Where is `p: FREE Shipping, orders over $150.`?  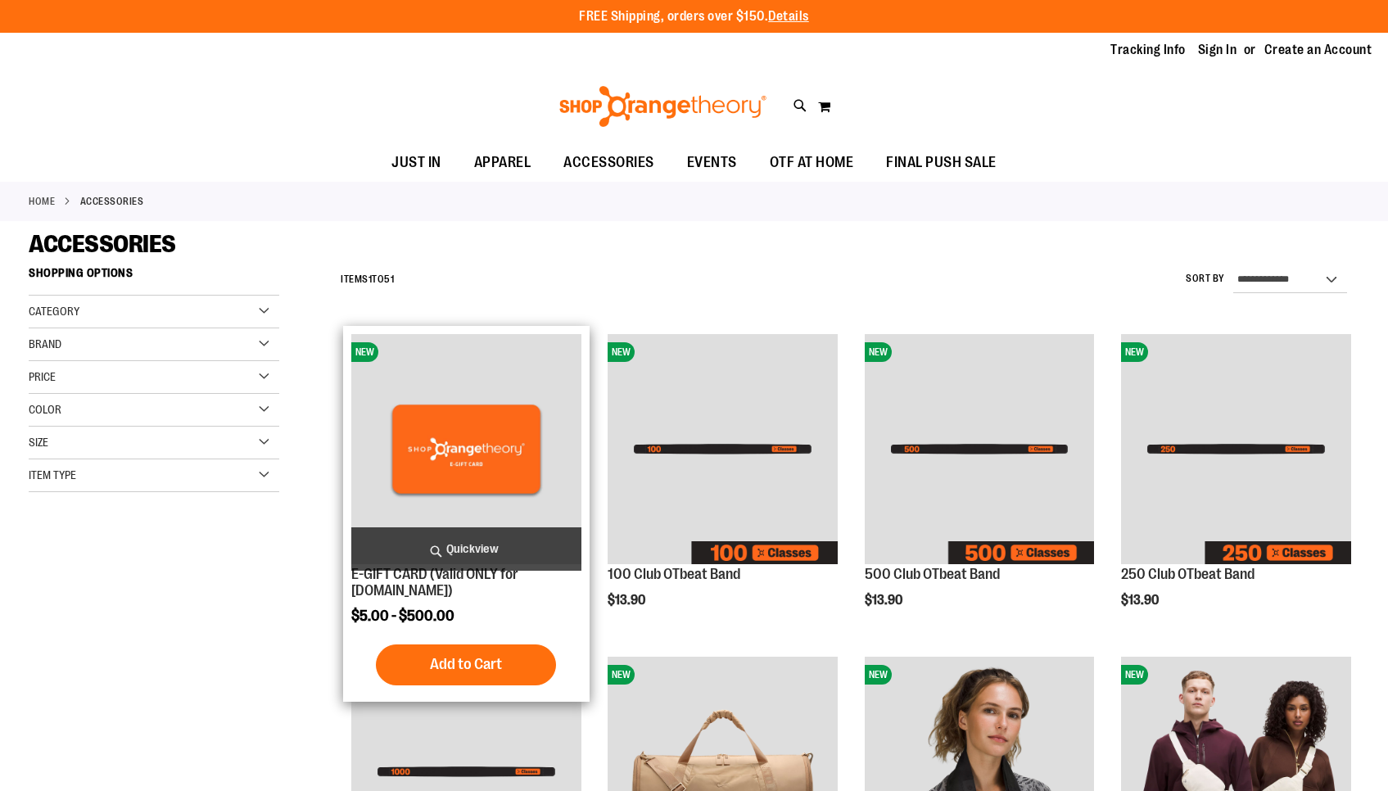 p: FREE Shipping, orders over $150. is located at coordinates (694, 16).